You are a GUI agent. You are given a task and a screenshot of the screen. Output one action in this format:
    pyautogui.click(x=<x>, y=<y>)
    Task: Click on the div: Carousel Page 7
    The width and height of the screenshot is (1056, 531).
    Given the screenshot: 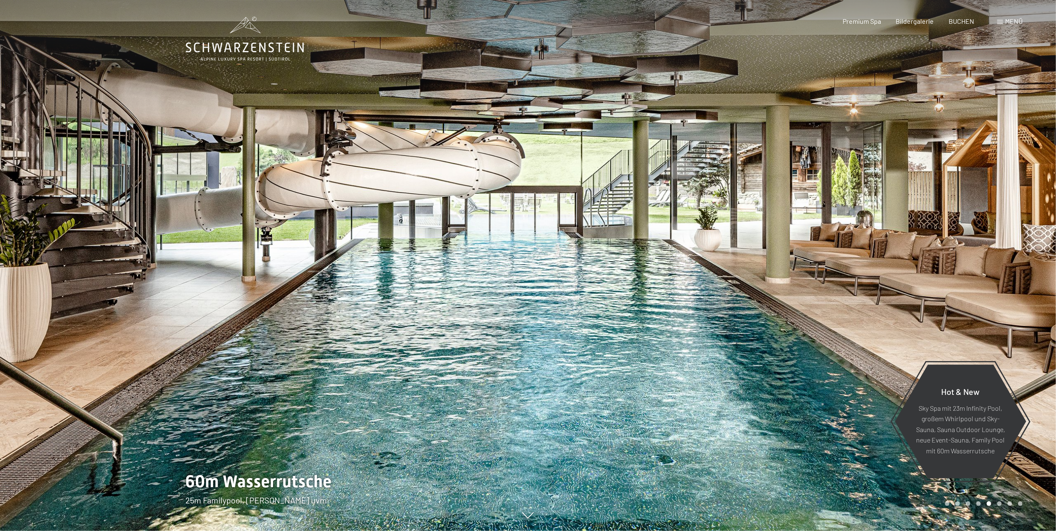 What is the action you would take?
    pyautogui.click(x=1010, y=504)
    